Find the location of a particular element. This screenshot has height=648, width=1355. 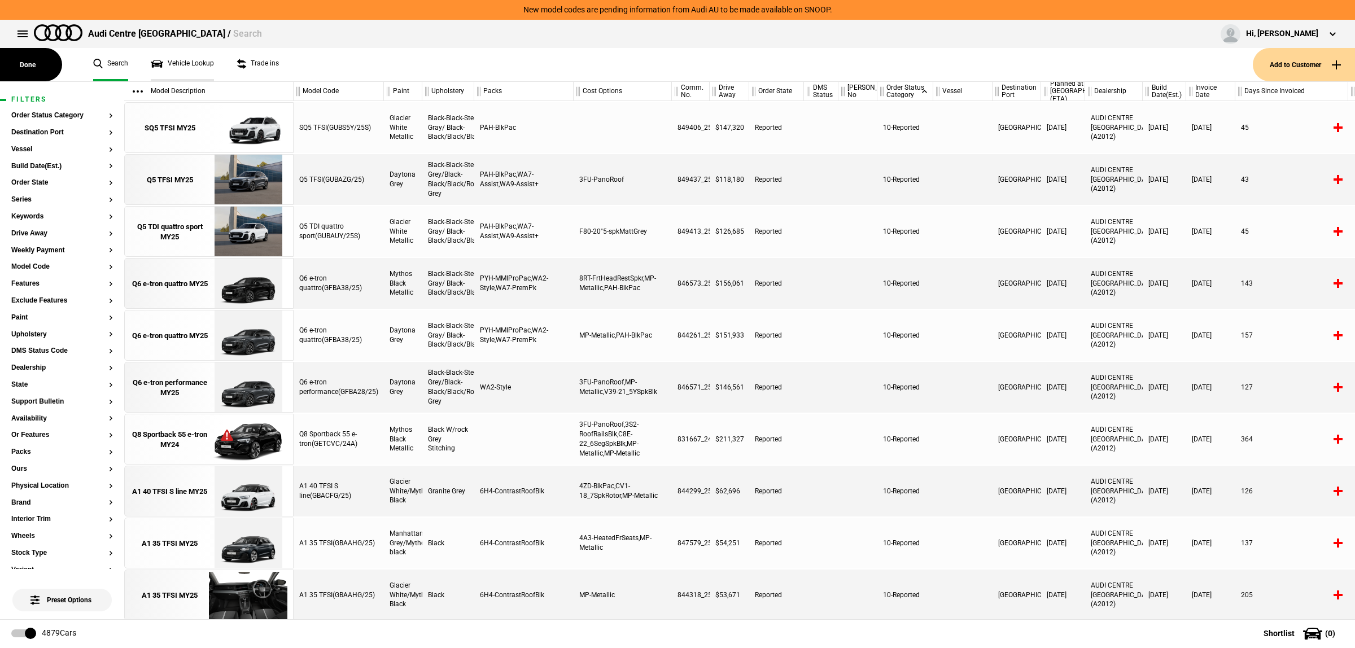

button: Variant is located at coordinates (62, 570).